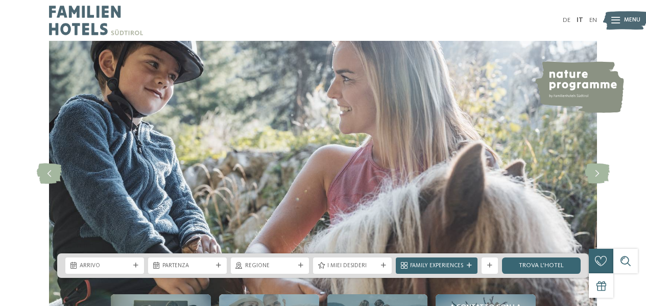  What do you see at coordinates (633, 20) in the screenshot?
I see `span: Menu` at bounding box center [633, 20].